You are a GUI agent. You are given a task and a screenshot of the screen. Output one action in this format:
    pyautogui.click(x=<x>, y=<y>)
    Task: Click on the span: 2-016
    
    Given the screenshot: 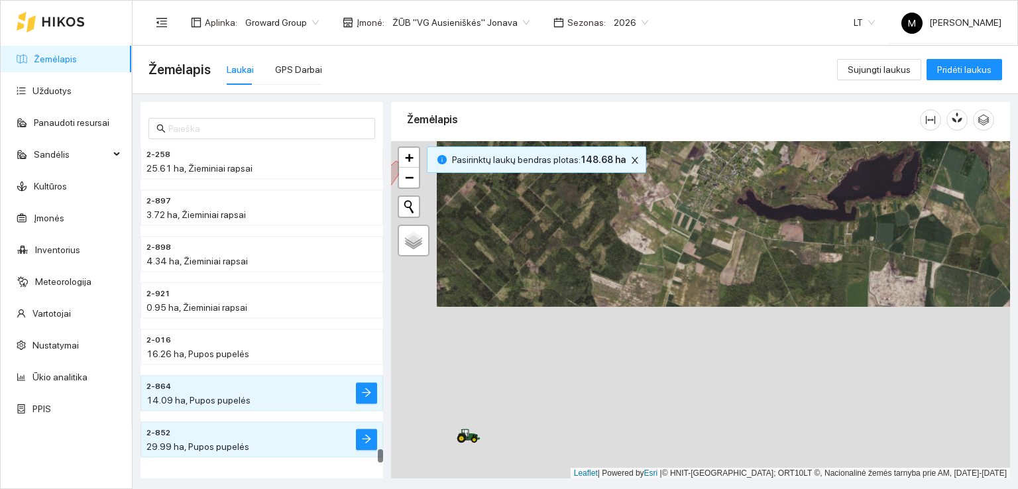 What is the action you would take?
    pyautogui.click(x=158, y=341)
    